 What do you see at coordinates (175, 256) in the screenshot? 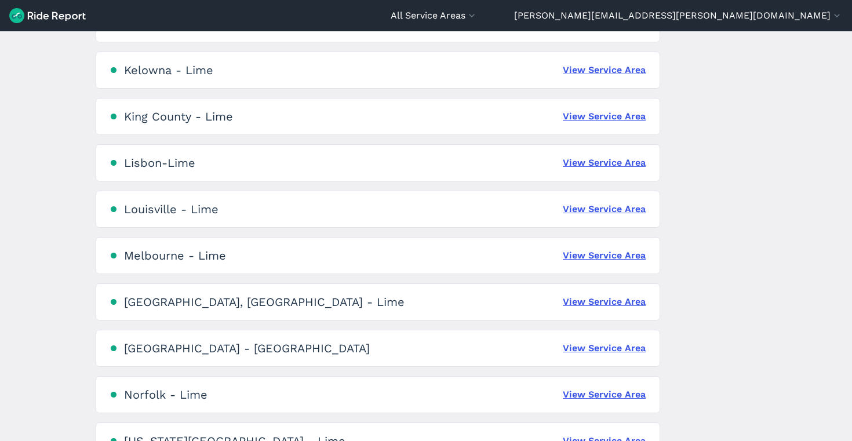
I see `div: Melbourne - Lime` at bounding box center [175, 256].